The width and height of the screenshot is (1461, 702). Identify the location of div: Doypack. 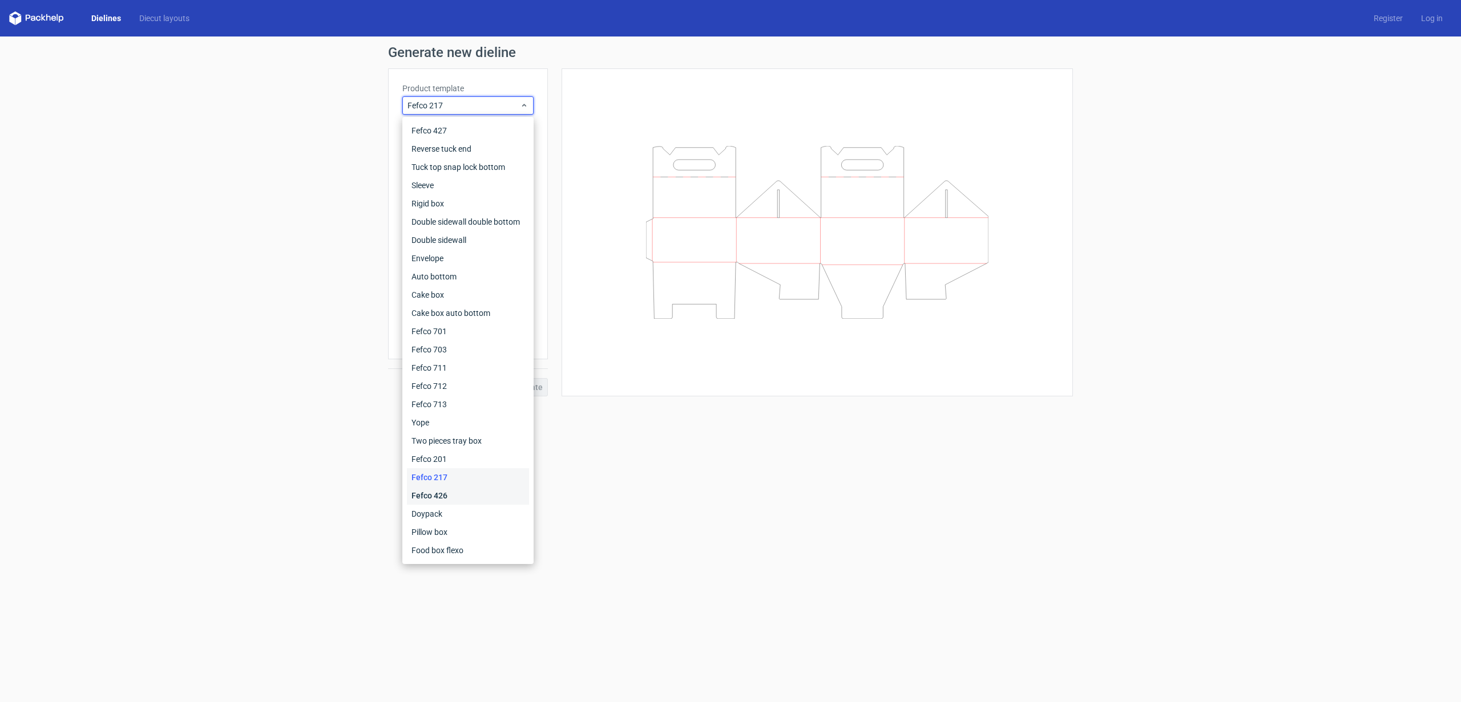
(468, 514).